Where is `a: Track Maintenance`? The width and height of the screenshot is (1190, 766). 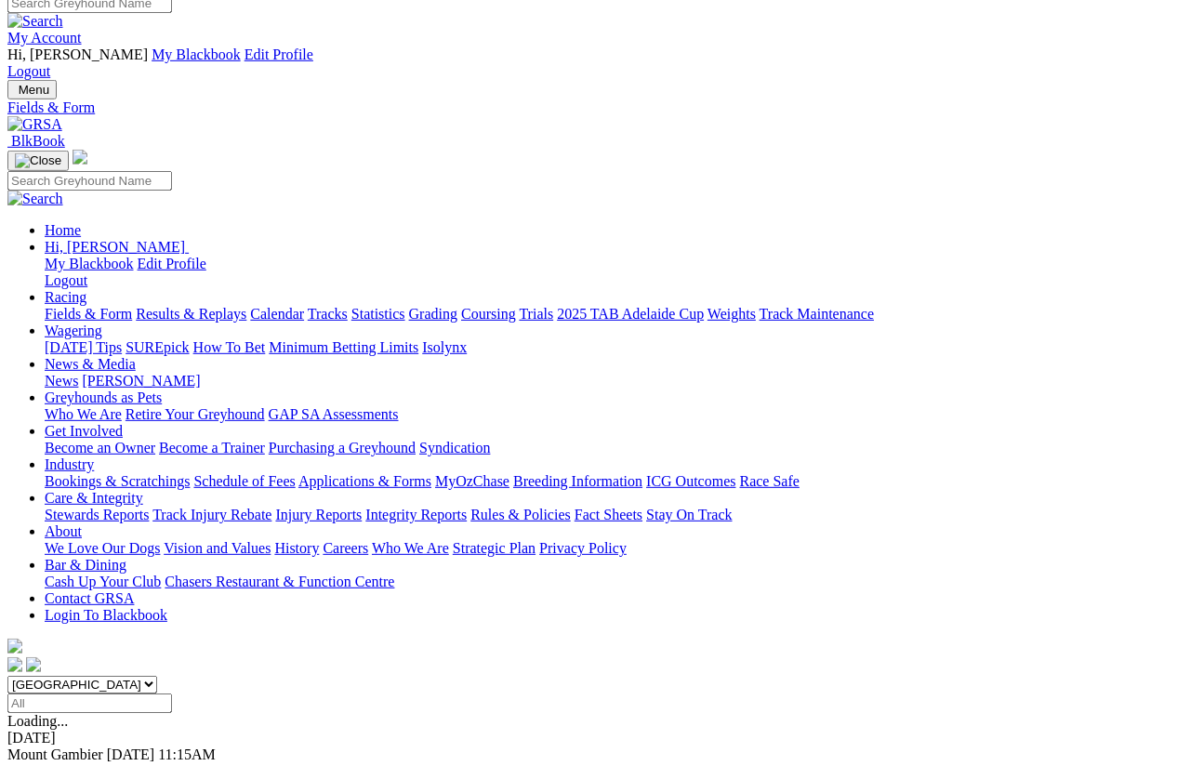 a: Track Maintenance is located at coordinates (816, 313).